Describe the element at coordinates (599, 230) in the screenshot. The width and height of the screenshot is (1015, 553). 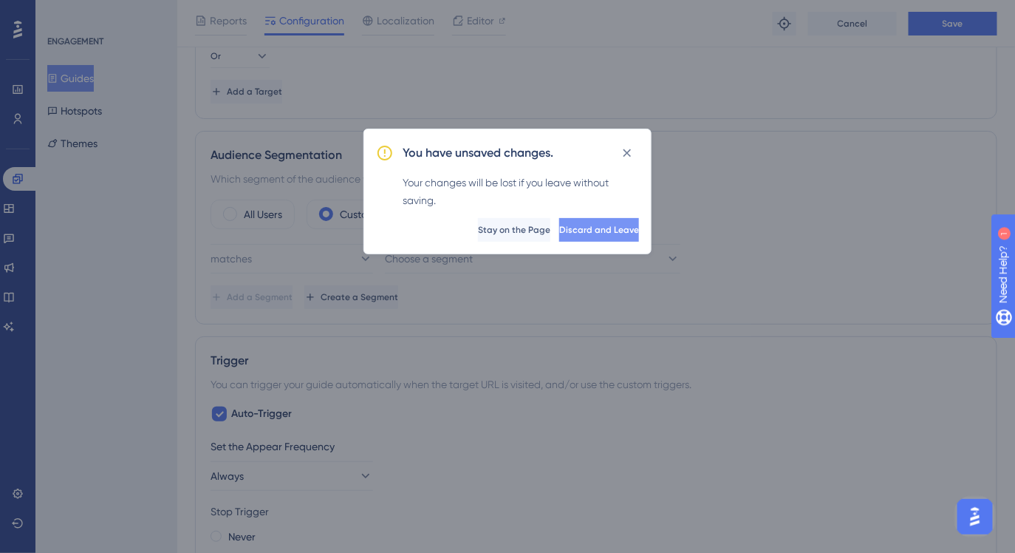
I see `span: Discard and Leave` at that location.